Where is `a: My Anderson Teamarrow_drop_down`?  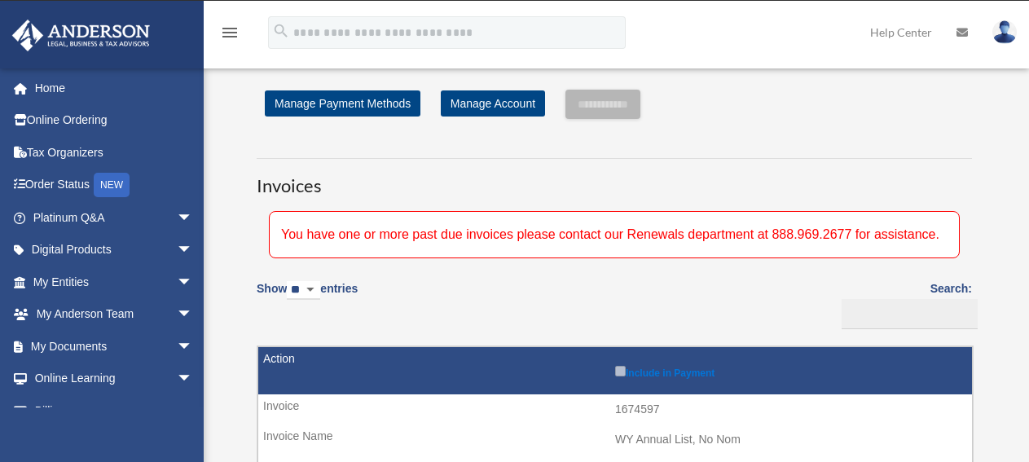
a: My Anderson Teamarrow_drop_down is located at coordinates (114, 314).